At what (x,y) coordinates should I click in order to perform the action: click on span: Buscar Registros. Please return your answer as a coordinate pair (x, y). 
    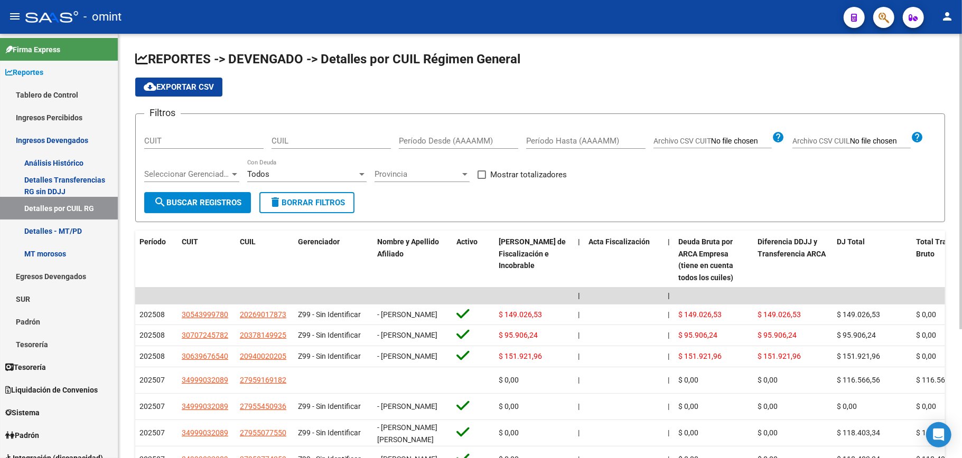
    Looking at the image, I should click on (198, 203).